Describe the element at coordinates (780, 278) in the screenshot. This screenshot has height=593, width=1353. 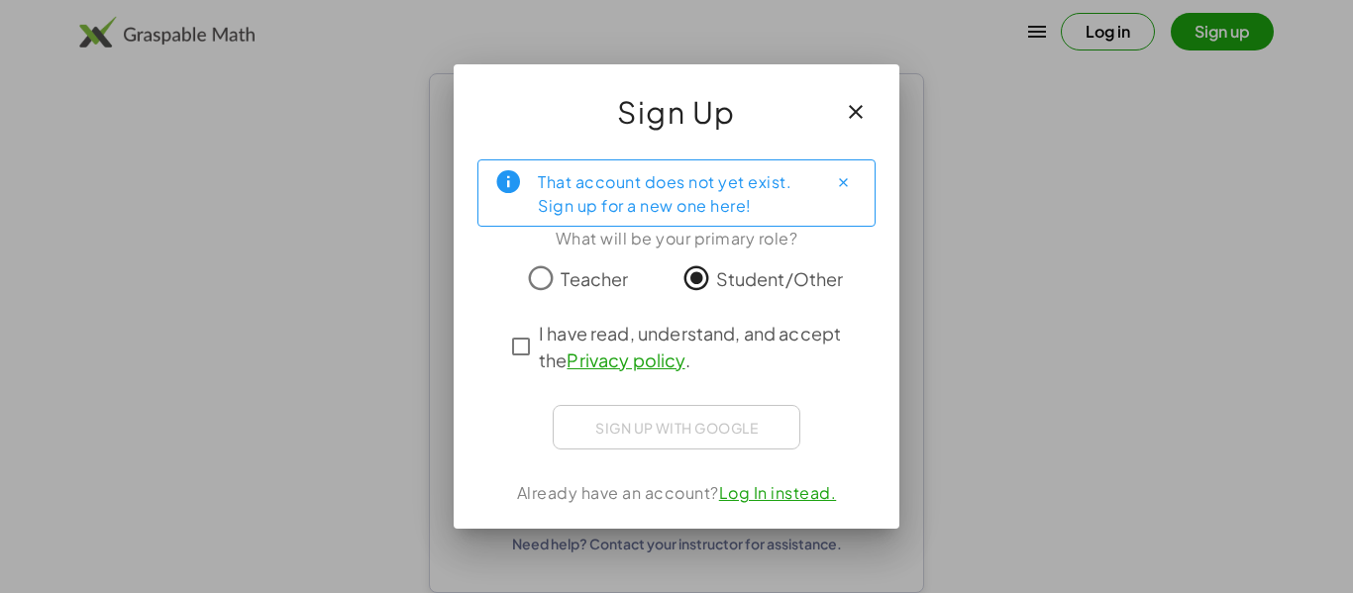
I see `span: Student/Other` at that location.